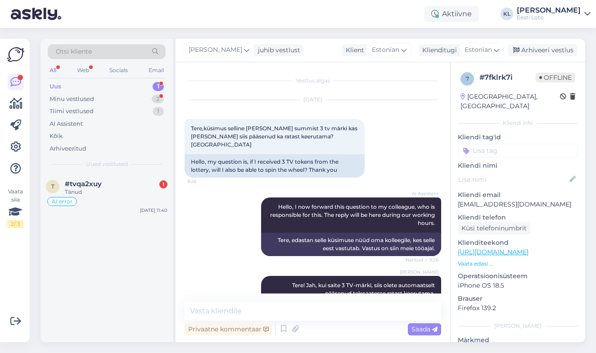  I want to click on p: Firefox 139.2, so click(518, 308).